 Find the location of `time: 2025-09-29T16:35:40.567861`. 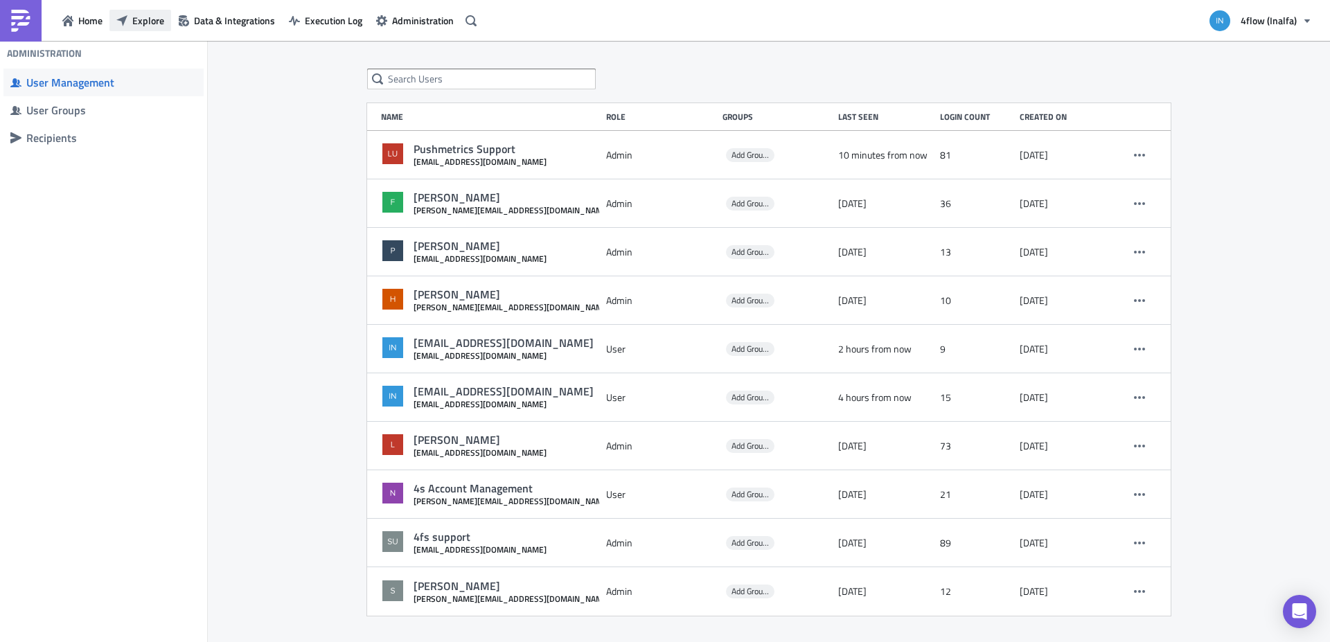

time: 2025-09-29T16:35:40.567861 is located at coordinates (875, 398).